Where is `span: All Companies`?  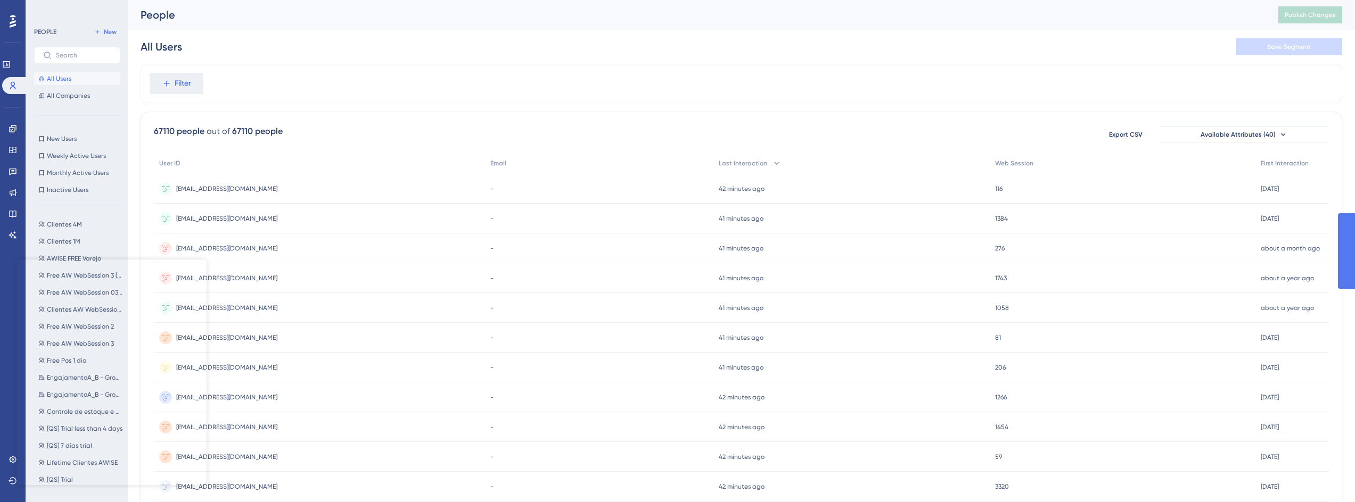 span: All Companies is located at coordinates (68, 96).